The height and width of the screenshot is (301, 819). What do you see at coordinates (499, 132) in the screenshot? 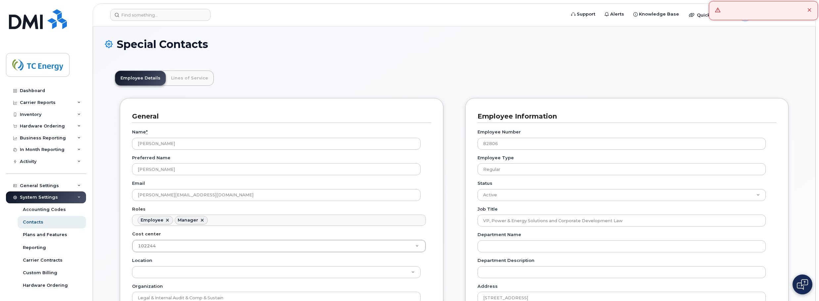
I see `label: Employee Number` at bounding box center [499, 132].